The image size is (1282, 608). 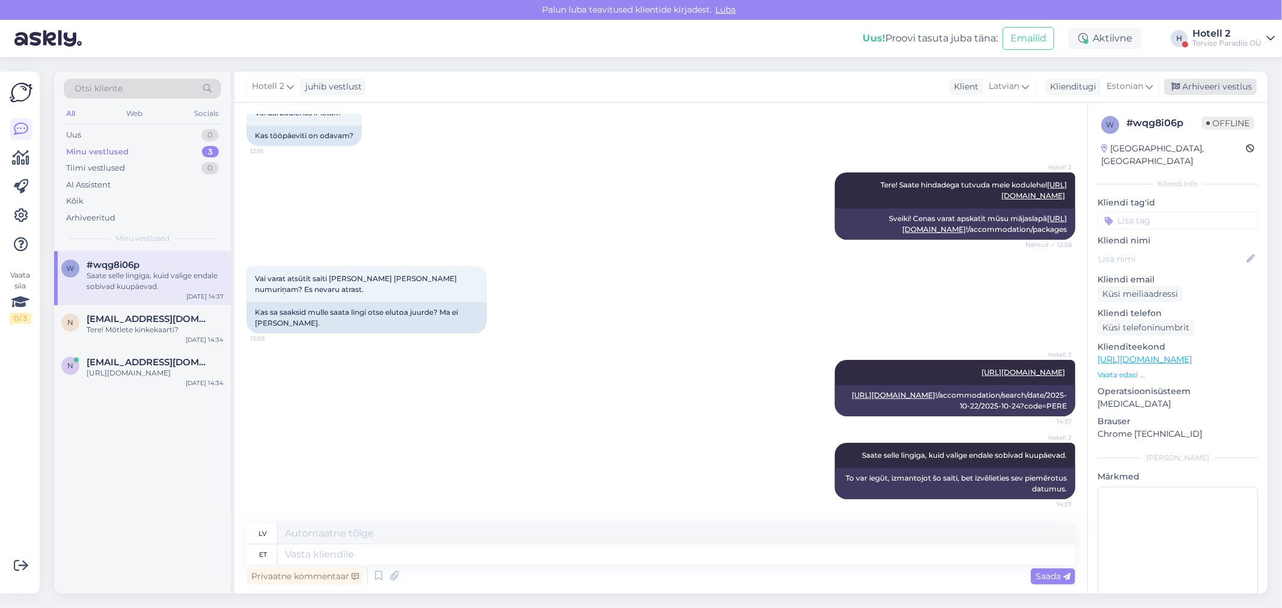 I want to click on div: All, so click(x=70, y=114).